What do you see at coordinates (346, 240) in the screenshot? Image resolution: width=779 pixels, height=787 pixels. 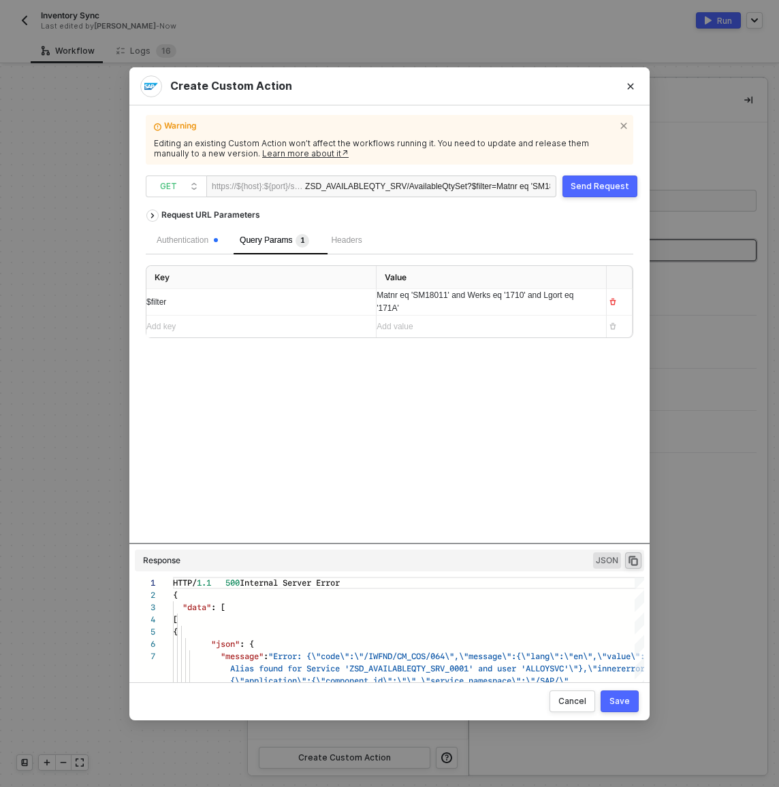 I see `span: Headers` at bounding box center [346, 240].